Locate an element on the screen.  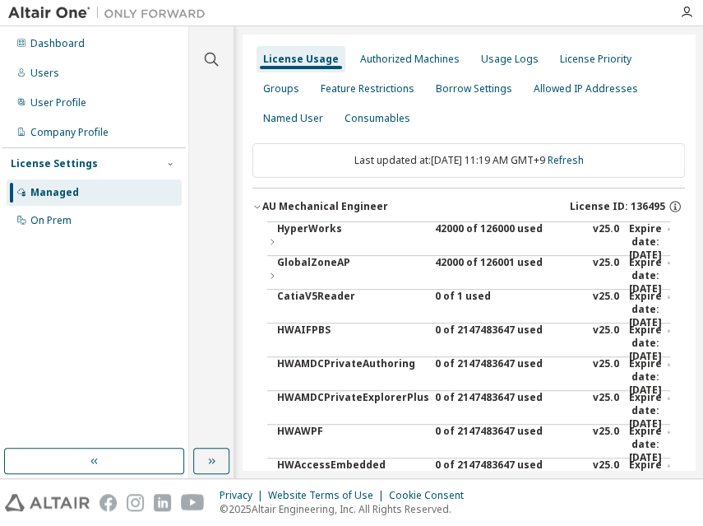
div: Company Profile is located at coordinates (69, 132).